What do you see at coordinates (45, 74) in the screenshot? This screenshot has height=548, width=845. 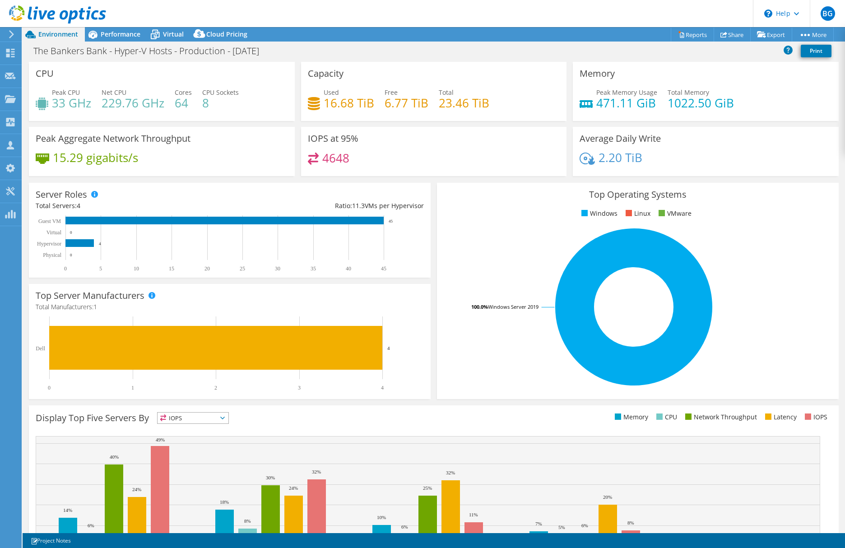 I see `h3: CPU` at bounding box center [45, 74].